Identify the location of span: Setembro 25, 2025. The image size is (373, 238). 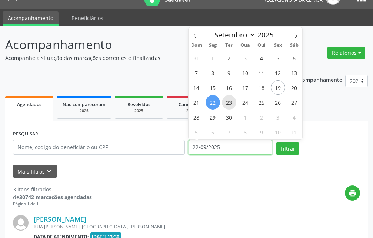
(262, 102).